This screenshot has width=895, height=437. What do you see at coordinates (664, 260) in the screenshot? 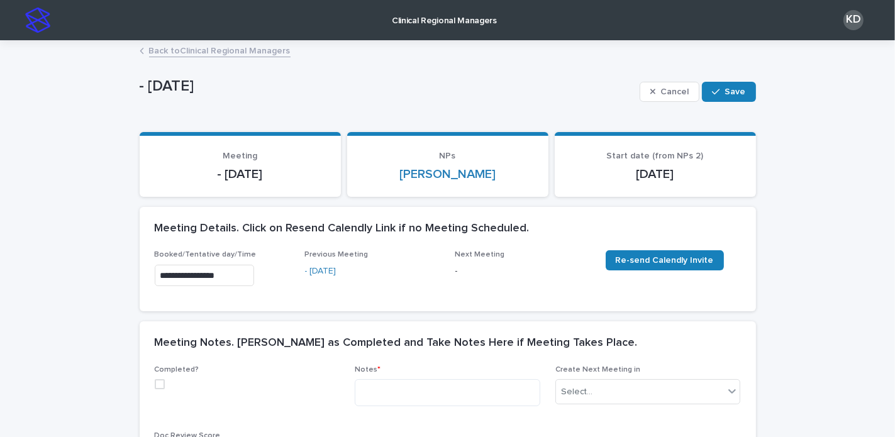
I see `span: Re-send Calendly Invite` at bounding box center [664, 260].